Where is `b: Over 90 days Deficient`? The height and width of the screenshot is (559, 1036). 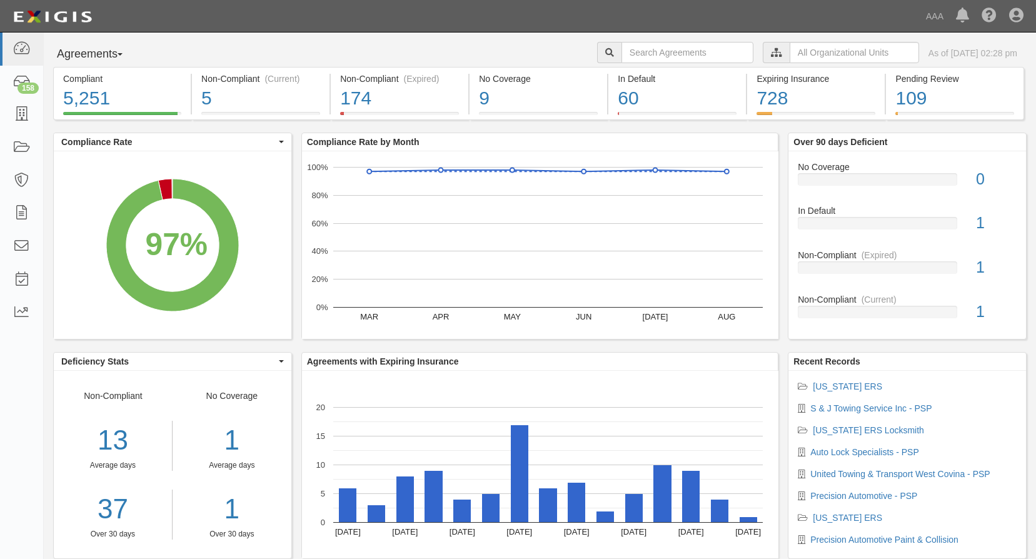
b: Over 90 days Deficient is located at coordinates (841, 142).